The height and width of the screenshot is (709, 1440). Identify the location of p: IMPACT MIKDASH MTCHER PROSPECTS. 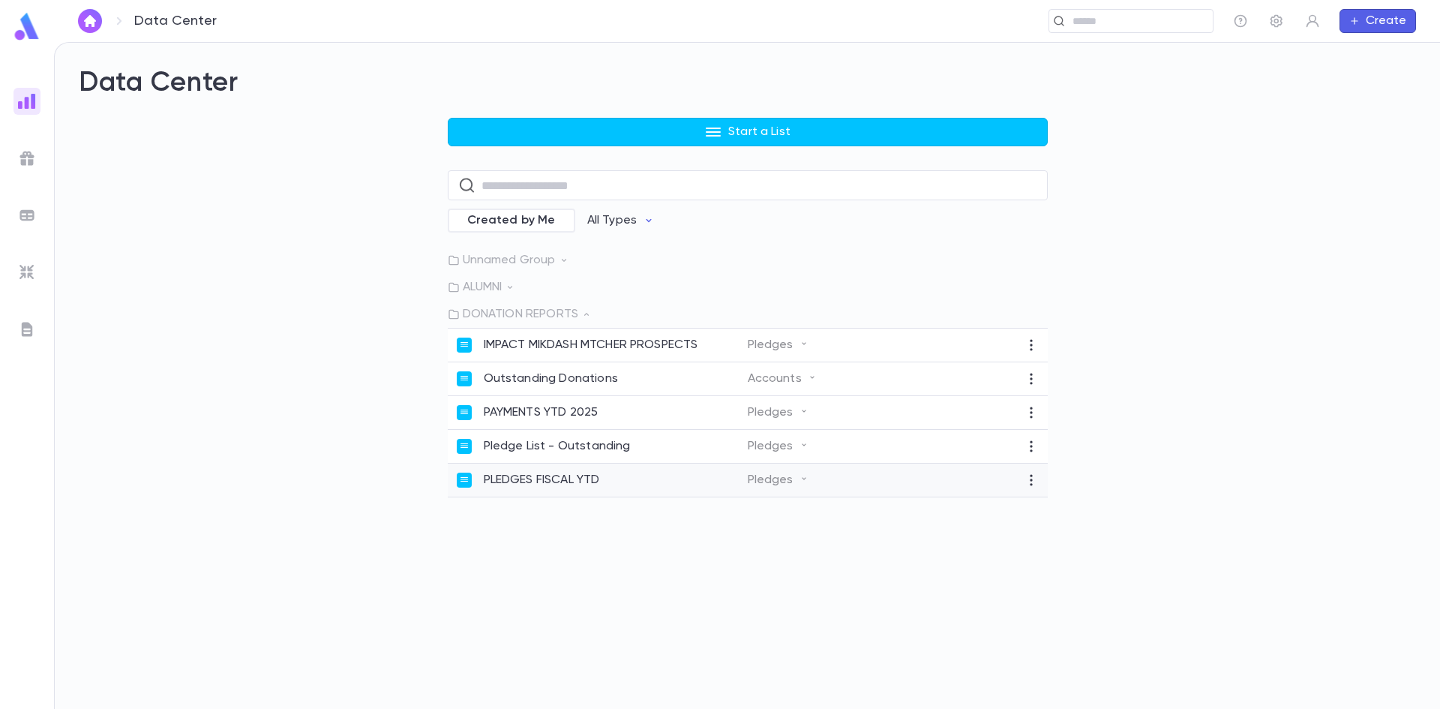
(591, 345).